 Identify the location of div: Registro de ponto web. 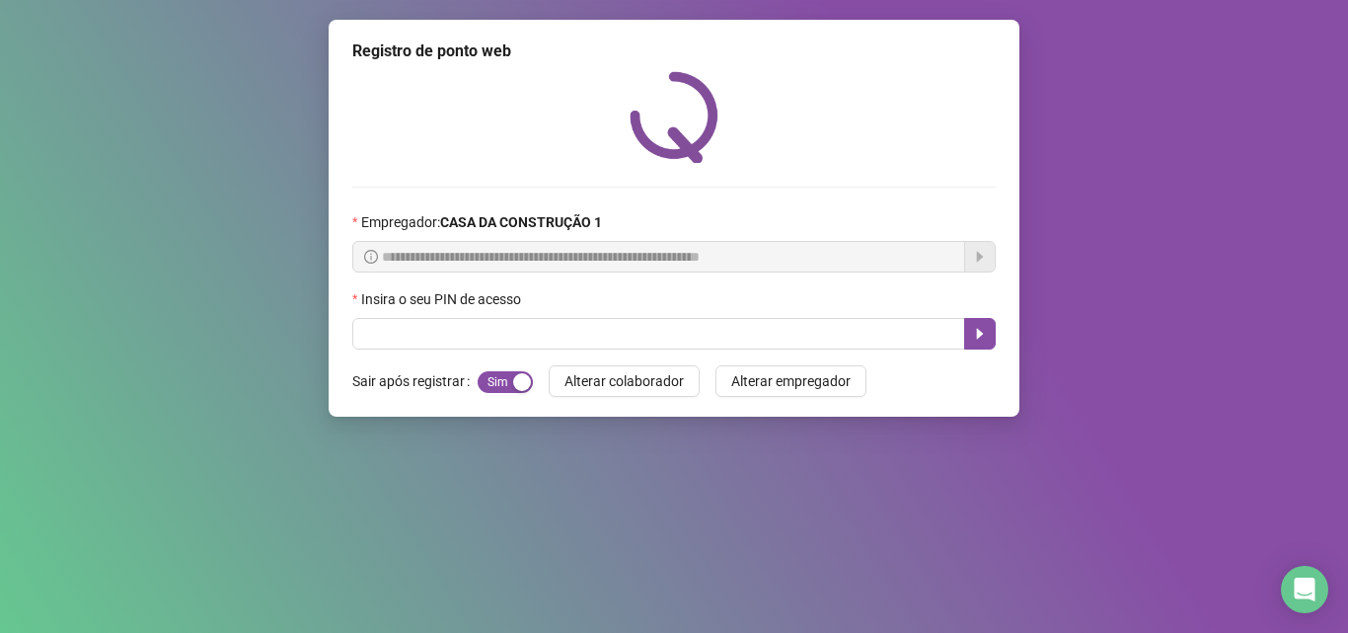
(674, 51).